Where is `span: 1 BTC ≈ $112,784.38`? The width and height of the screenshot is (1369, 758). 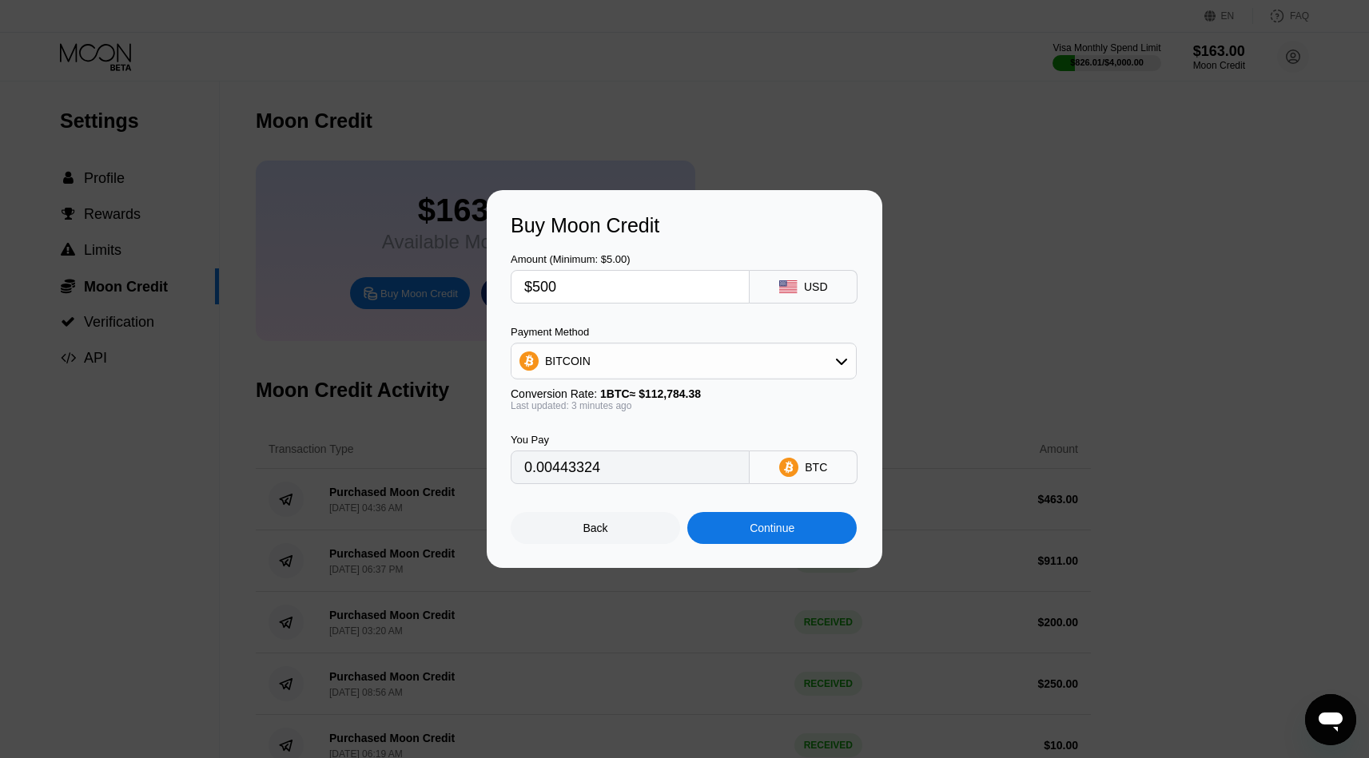 span: 1 BTC ≈ $112,784.38 is located at coordinates (650, 394).